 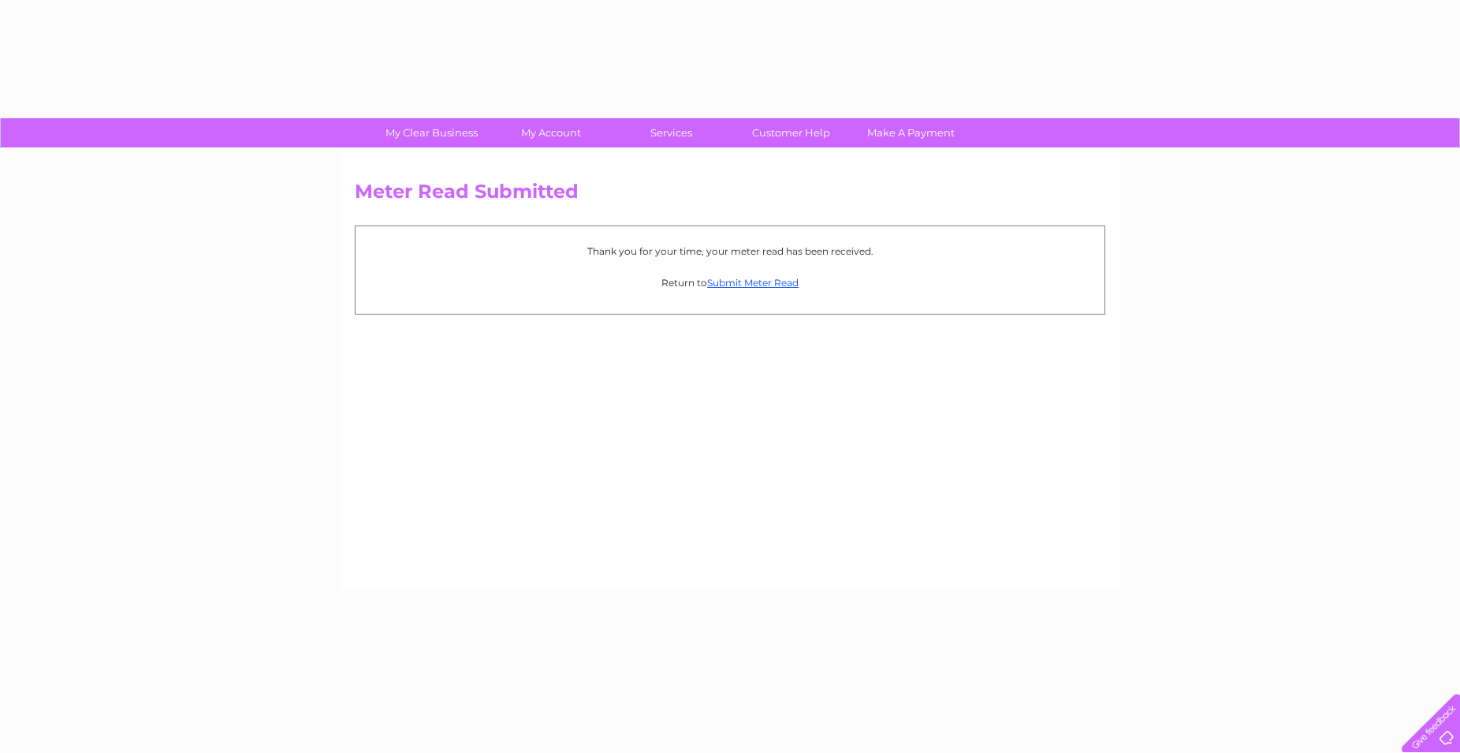 What do you see at coordinates (730, 282) in the screenshot?
I see `p: Return to` at bounding box center [730, 282].